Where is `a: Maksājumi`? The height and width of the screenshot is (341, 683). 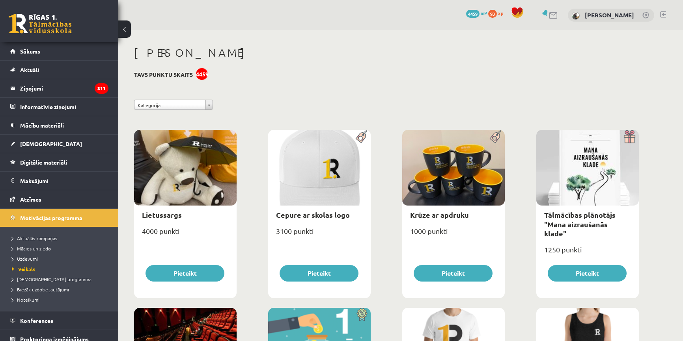
a: Maksājumi is located at coordinates (59, 181).